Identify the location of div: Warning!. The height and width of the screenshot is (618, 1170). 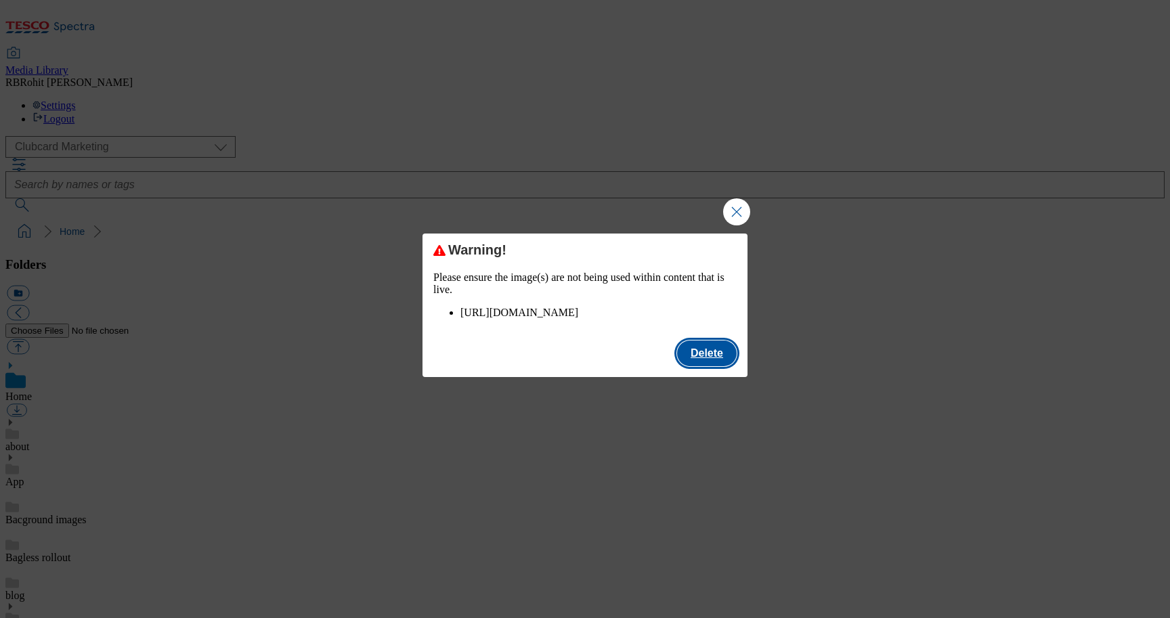
(585, 250).